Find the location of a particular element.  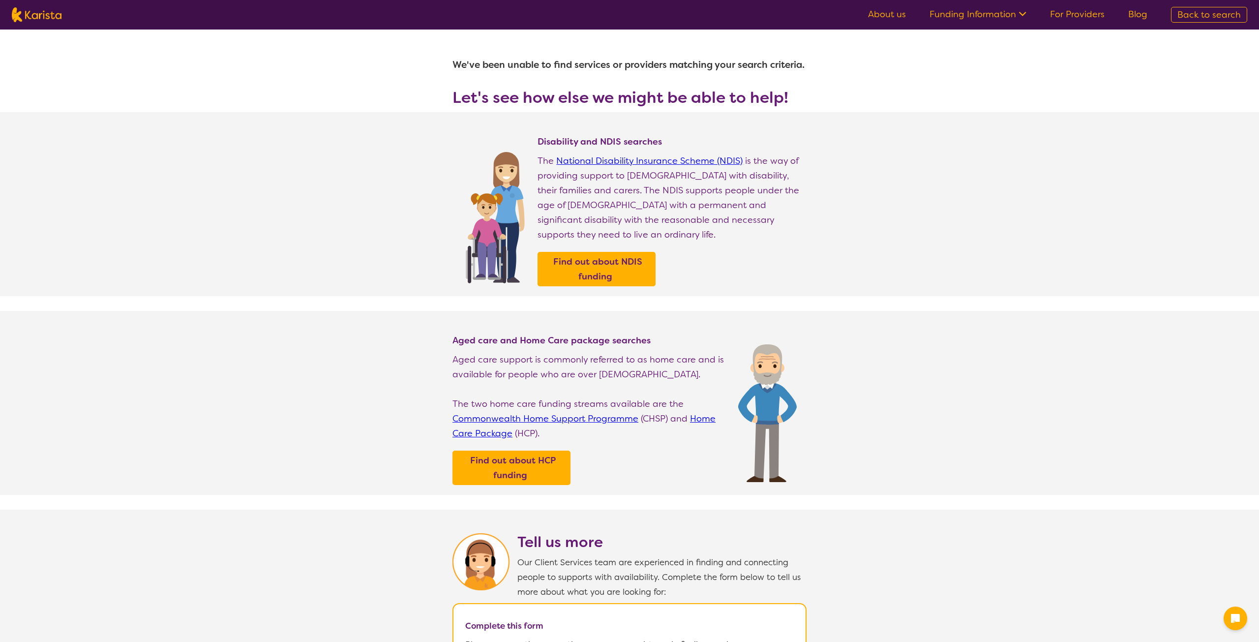

p: Aged care support is commonly referred to as home care and is available for people who are over [... is located at coordinates (590, 367).